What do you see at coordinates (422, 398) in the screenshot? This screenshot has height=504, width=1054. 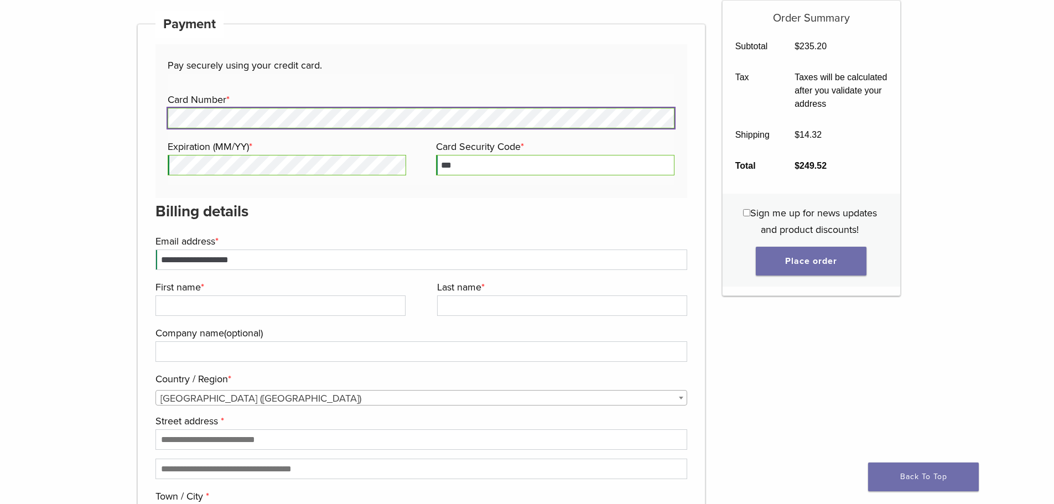 I see `span: Country / Region` at bounding box center [422, 398].